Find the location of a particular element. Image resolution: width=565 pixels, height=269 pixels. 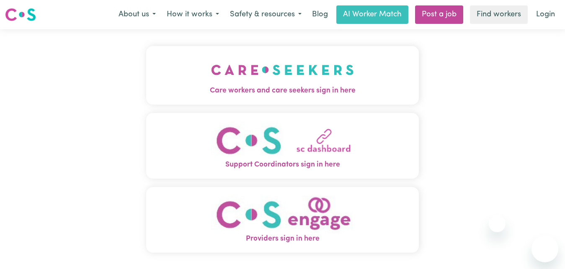

a: Careseekers logo is located at coordinates (21, 15).